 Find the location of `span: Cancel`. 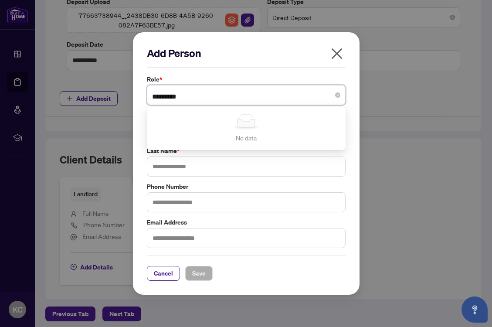

span: Cancel is located at coordinates (163, 273).